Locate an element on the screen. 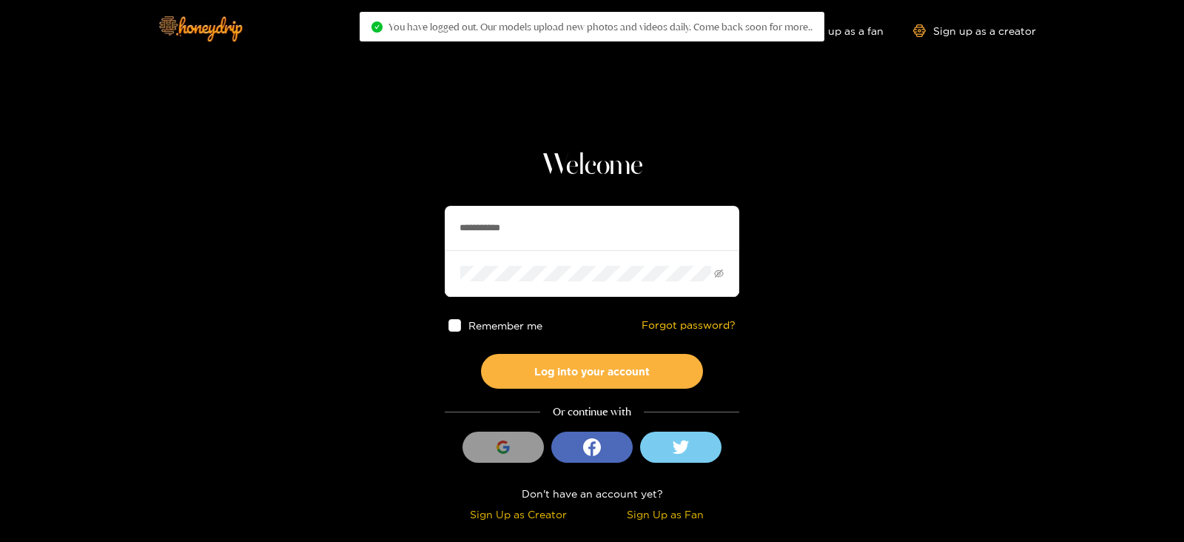 Image resolution: width=1184 pixels, height=542 pixels. span: You have logged out. Our models upload new photos and videos daily. Come back soon for more.. is located at coordinates (600, 27).